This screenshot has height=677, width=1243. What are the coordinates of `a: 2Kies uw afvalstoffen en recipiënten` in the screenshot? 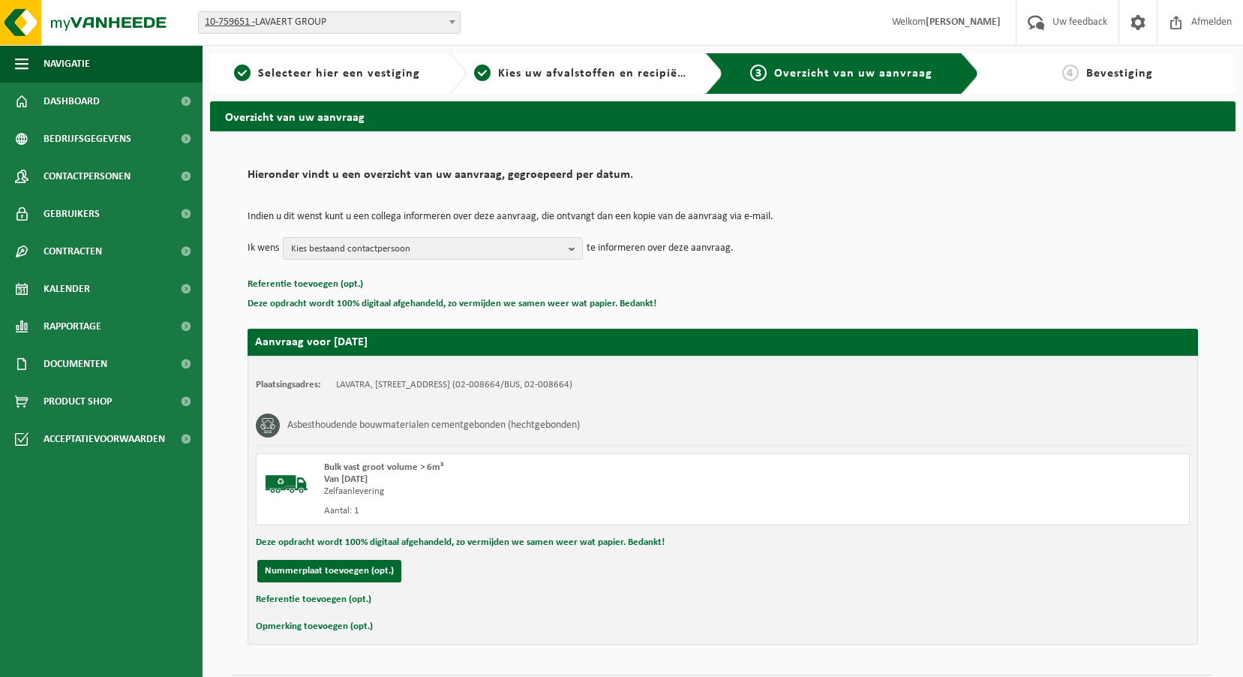 It's located at (584, 74).